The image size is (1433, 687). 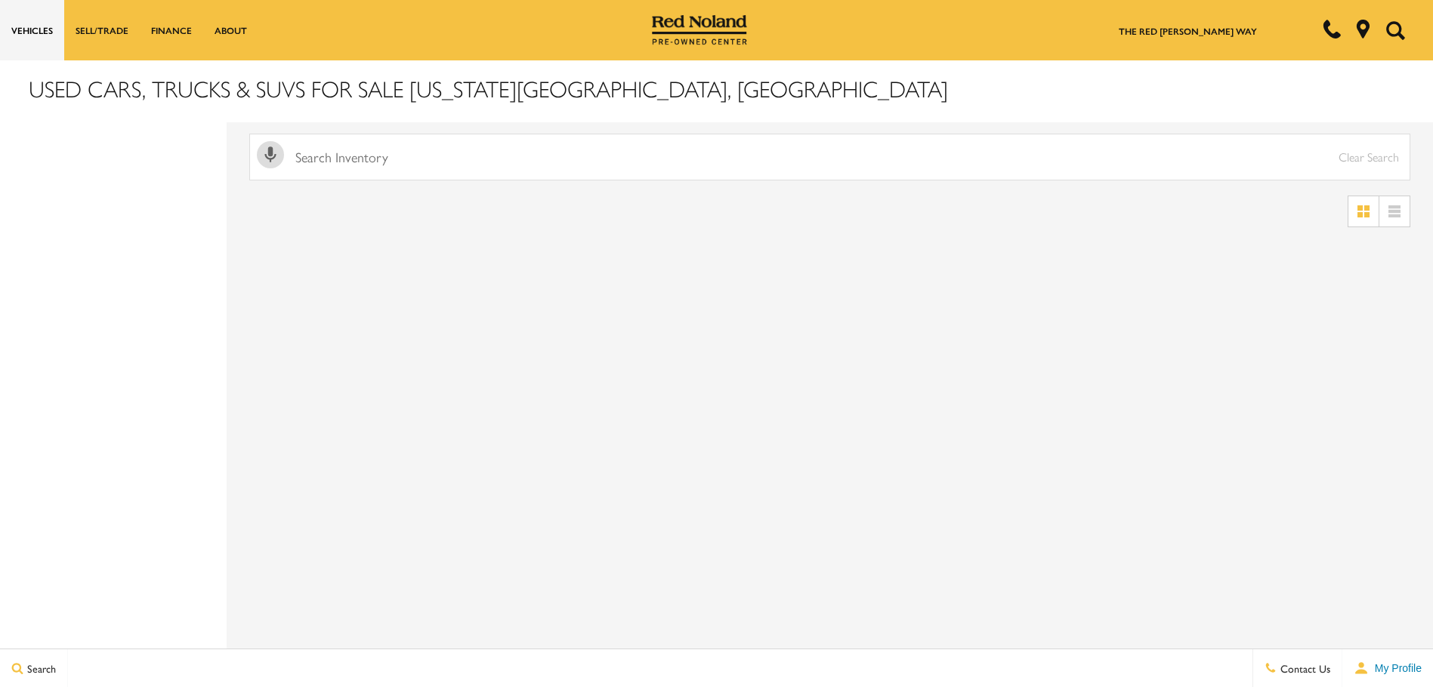 I want to click on button: Open the search field, so click(x=1395, y=30).